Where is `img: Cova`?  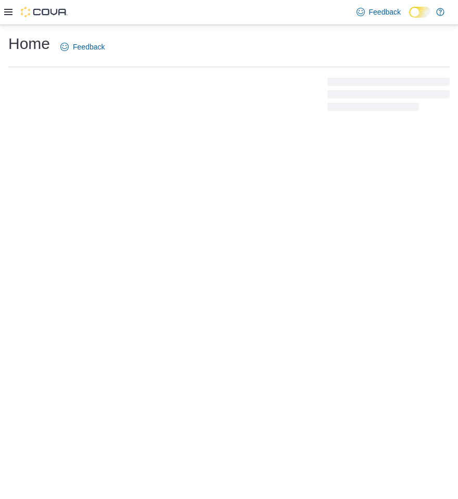 img: Cova is located at coordinates (44, 12).